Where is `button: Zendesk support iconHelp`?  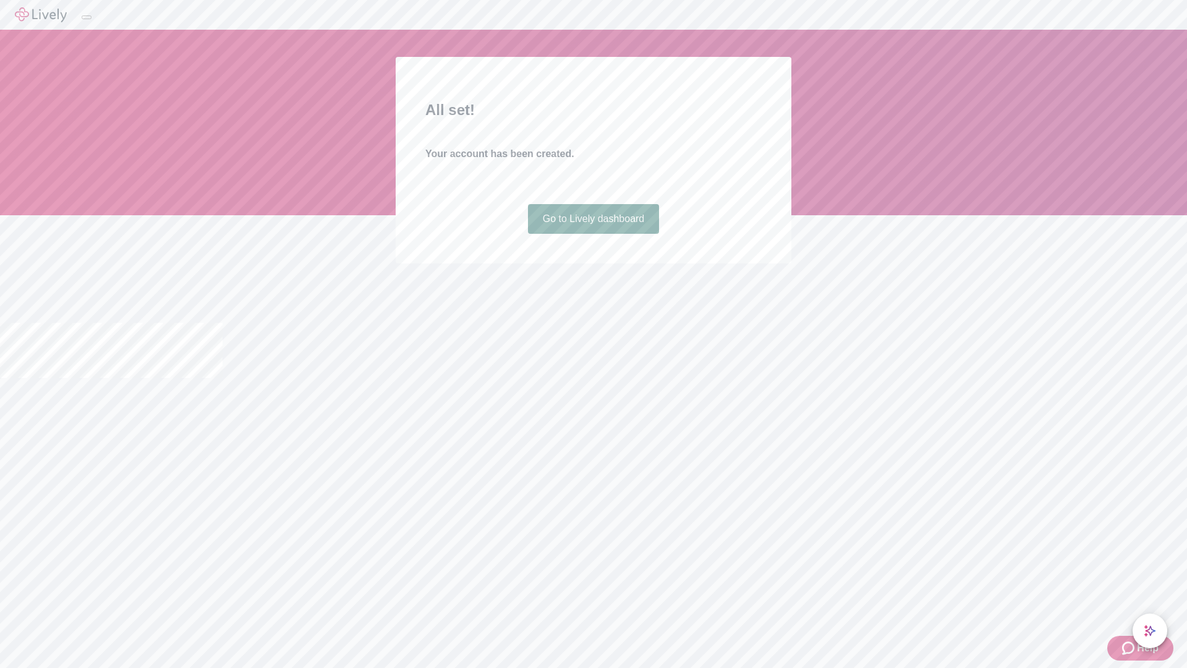 button: Zendesk support iconHelp is located at coordinates (1140, 648).